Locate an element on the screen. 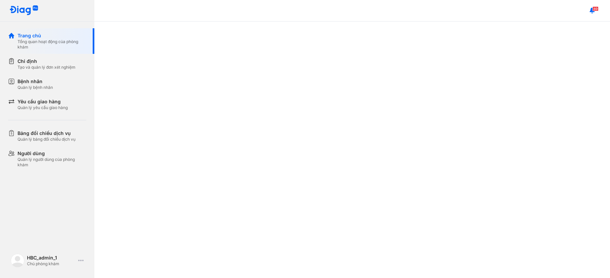 The width and height of the screenshot is (610, 278). div: Tổng quan hoạt động của phòng khám is located at coordinates (52, 44).